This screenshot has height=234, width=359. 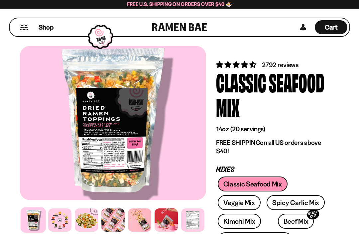 I want to click on span: Free U.S. Shipping on Orders over $40 🍜, so click(x=180, y=4).